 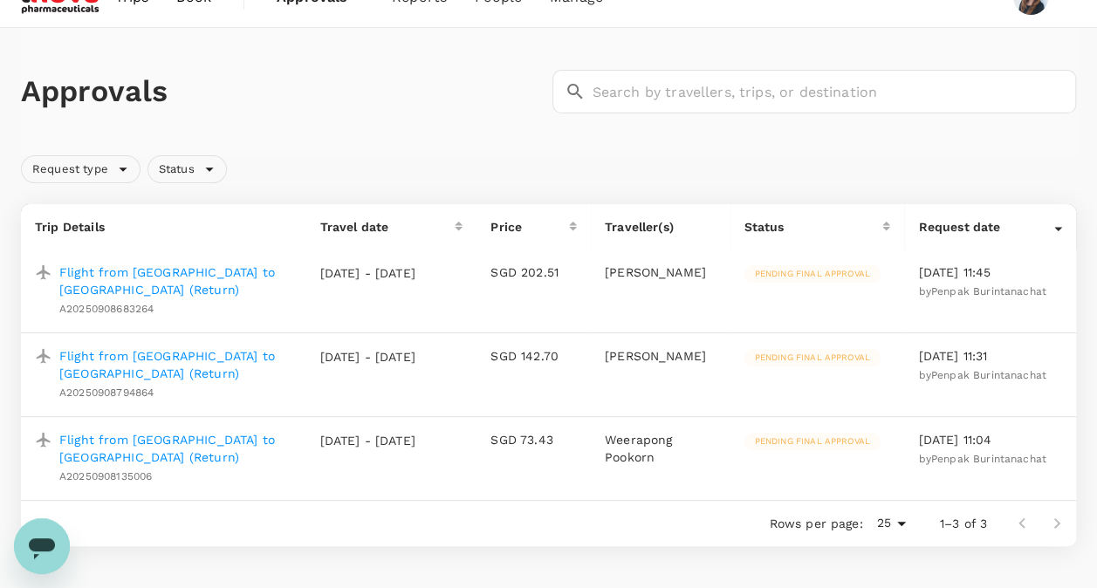 What do you see at coordinates (890, 523) in the screenshot?
I see `div: 25` at bounding box center [890, 523].